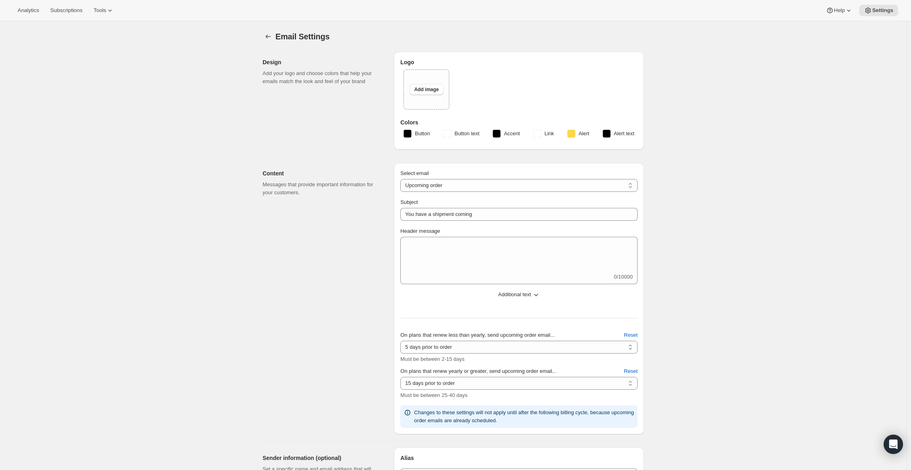 This screenshot has height=470, width=911. What do you see at coordinates (321, 77) in the screenshot?
I see `p: Add your logo and choose colors that help your emails match the look and feel of your brand` at bounding box center [321, 77].